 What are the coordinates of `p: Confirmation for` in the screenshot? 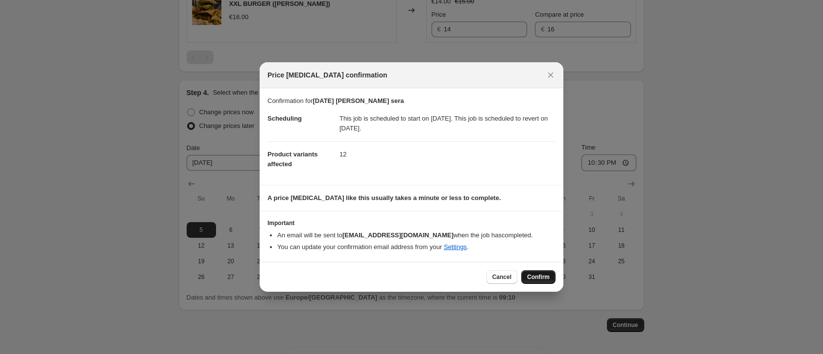 It's located at (412, 101).